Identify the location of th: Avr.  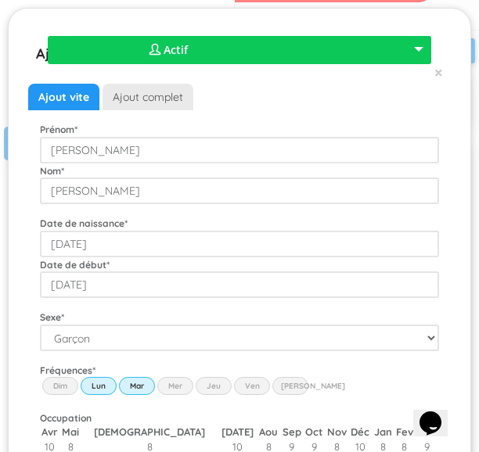
(50, 432).